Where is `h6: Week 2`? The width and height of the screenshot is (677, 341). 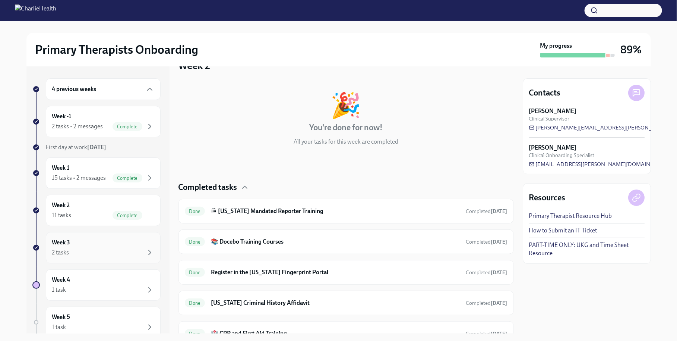 h6: Week 2 is located at coordinates (61, 205).